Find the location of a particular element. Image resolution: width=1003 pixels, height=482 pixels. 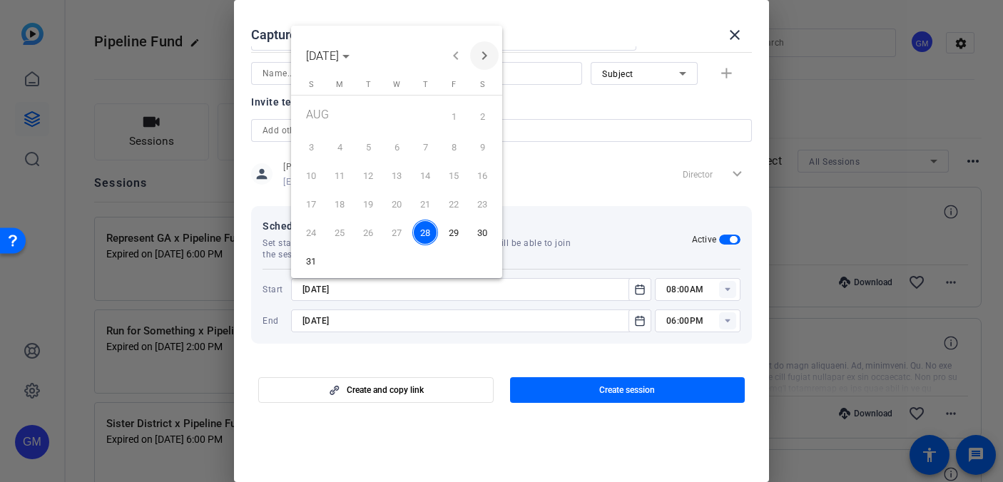

span: 3 is located at coordinates (311, 147).